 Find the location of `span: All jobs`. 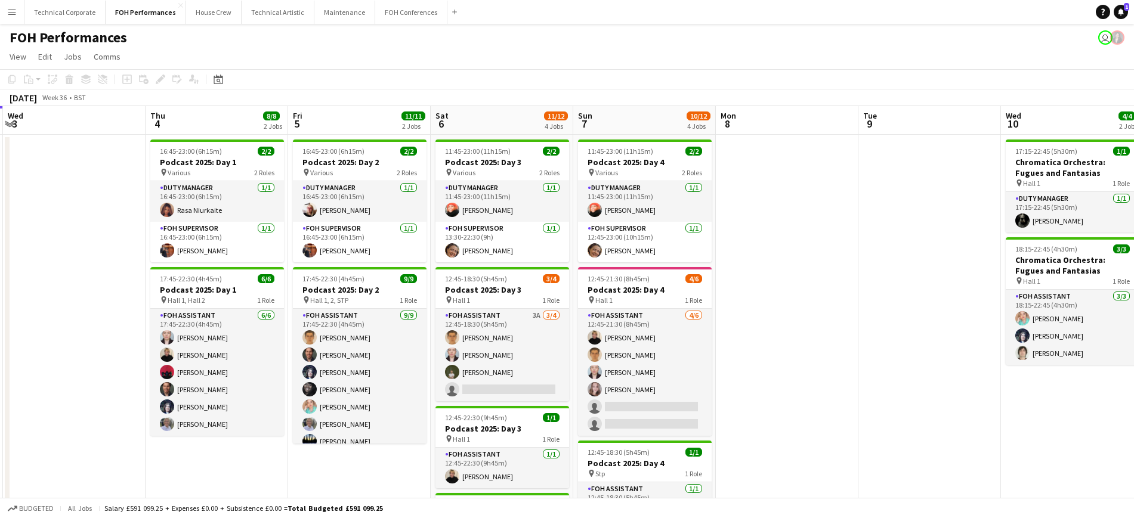

span: All jobs is located at coordinates (80, 508).